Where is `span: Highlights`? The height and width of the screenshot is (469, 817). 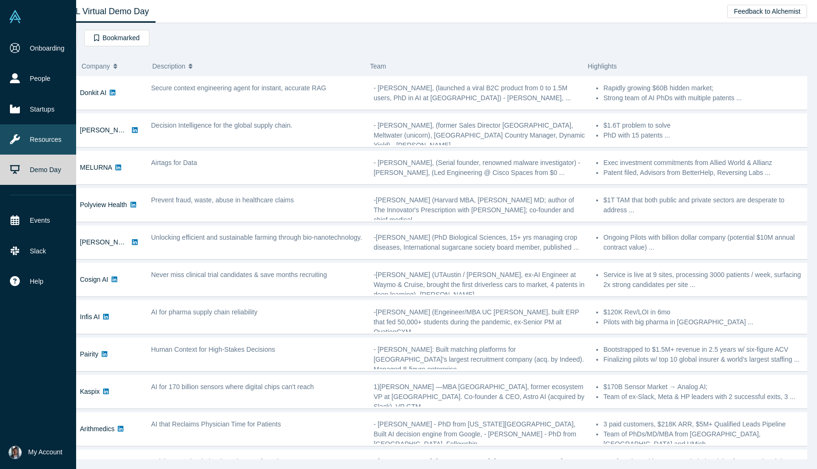 span: Highlights is located at coordinates (602, 66).